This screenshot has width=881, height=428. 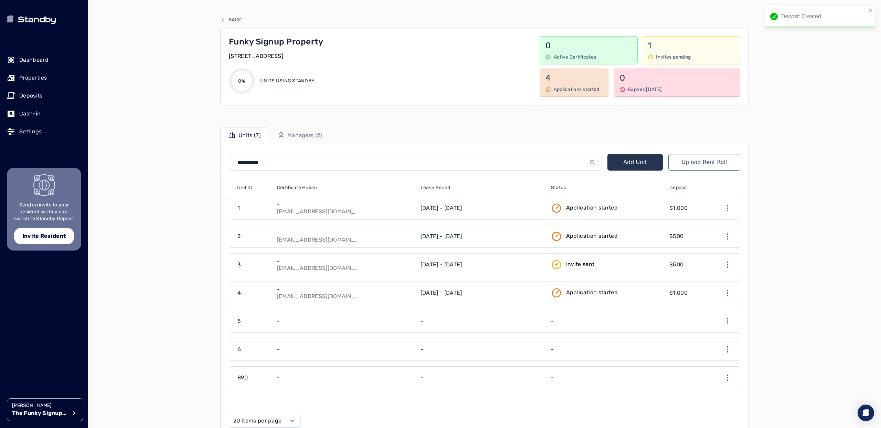 What do you see at coordinates (251, 236) in the screenshot?
I see `a: 2` at bounding box center [251, 236].